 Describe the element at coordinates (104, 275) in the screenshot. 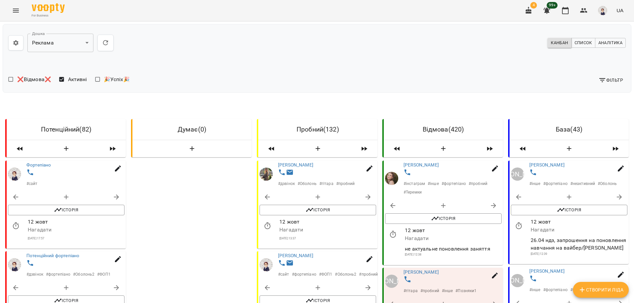

I see `p: # ФОП1` at that location.